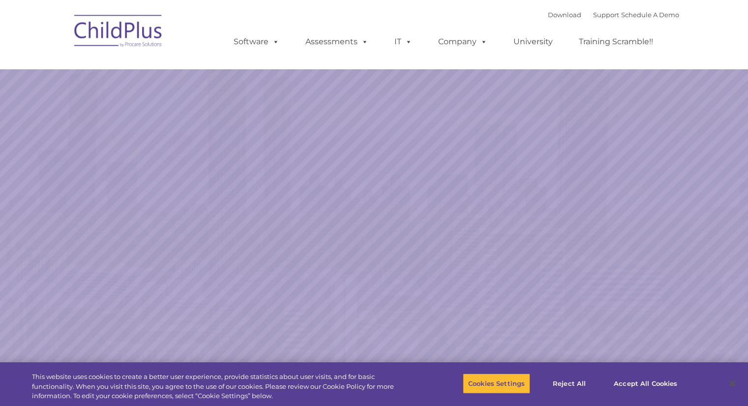 Image resolution: width=748 pixels, height=406 pixels. What do you see at coordinates (569, 383) in the screenshot?
I see `button: Reject All` at bounding box center [569, 383].